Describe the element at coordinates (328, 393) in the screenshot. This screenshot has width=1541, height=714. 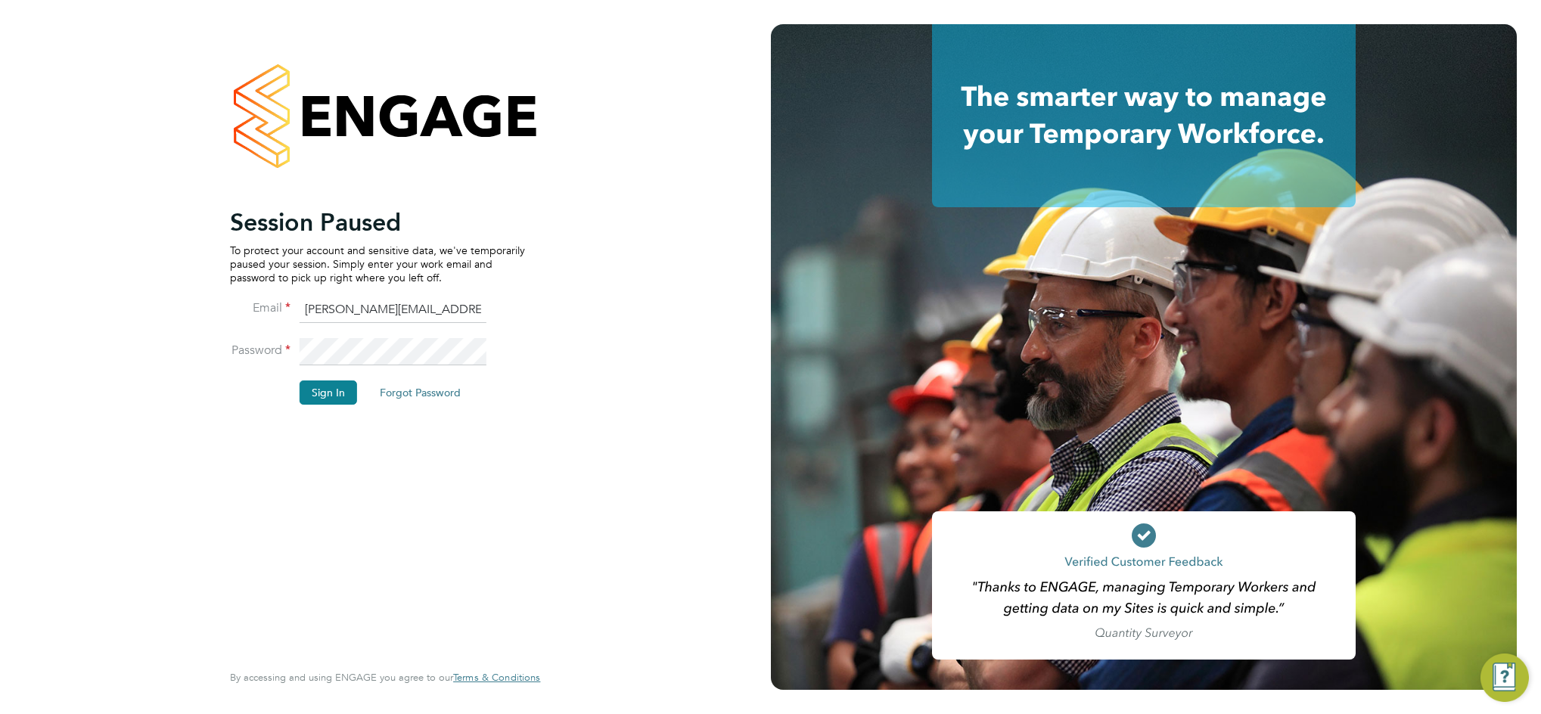
I see `button: Sign In` at that location.